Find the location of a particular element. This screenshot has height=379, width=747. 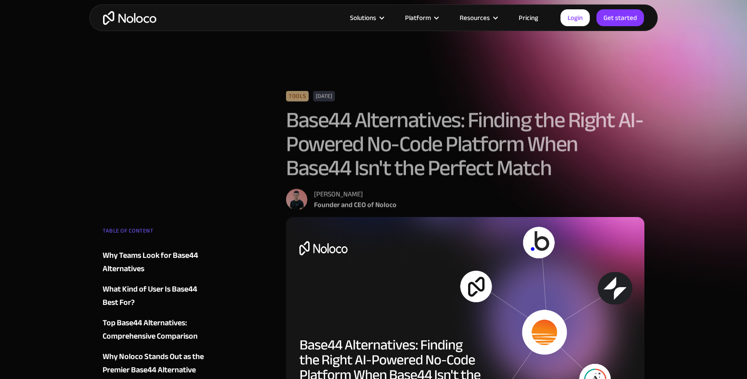

div: Why Noloco Stands Out as the Premier Base44 Alternative is located at coordinates (156, 364).